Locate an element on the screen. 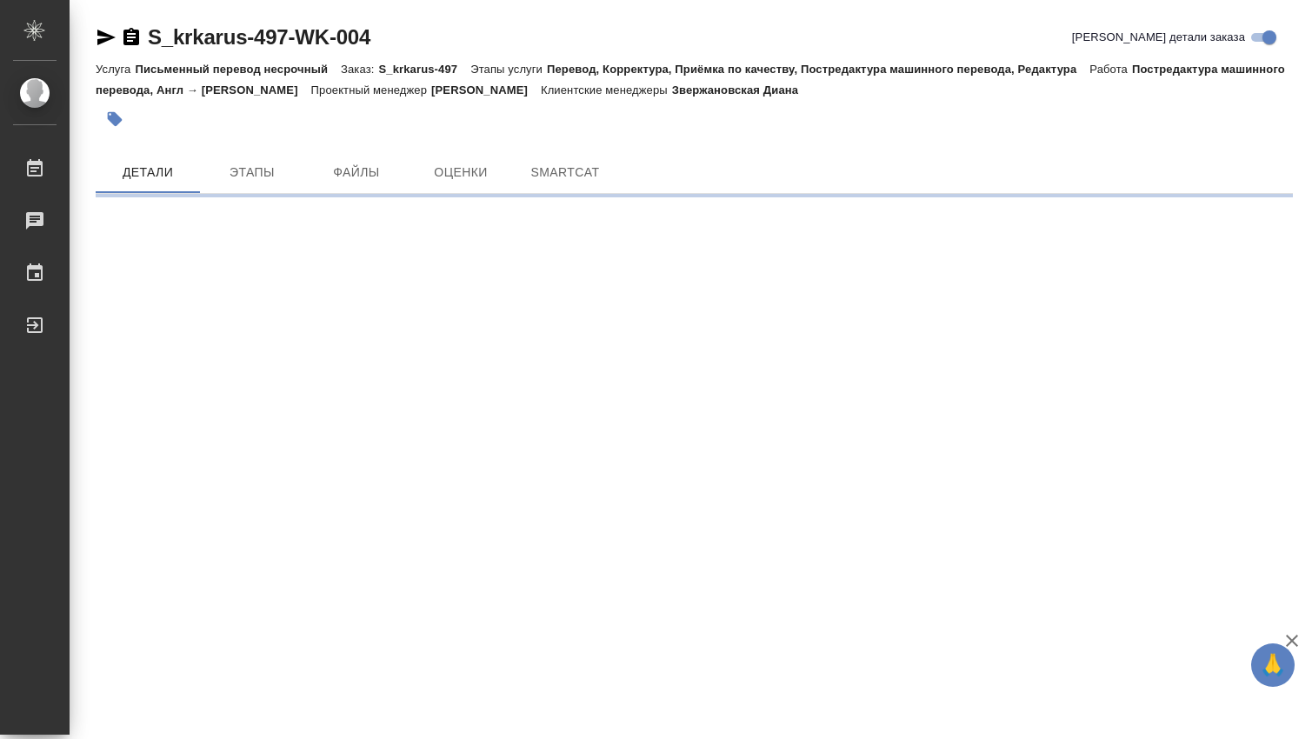 This screenshot has height=739, width=1312. button: Скопировать ссылку для ЯМессенджера is located at coordinates (106, 37).